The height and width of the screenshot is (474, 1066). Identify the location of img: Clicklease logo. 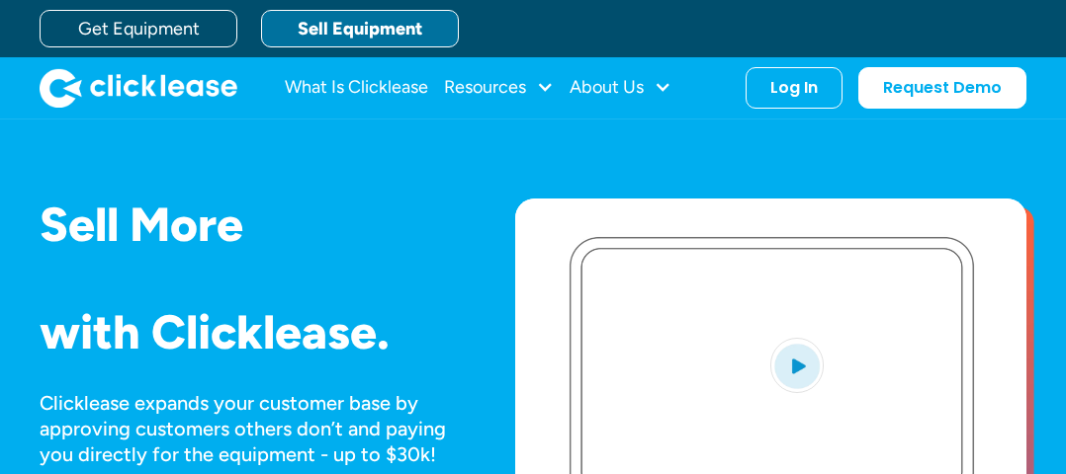
(138, 88).